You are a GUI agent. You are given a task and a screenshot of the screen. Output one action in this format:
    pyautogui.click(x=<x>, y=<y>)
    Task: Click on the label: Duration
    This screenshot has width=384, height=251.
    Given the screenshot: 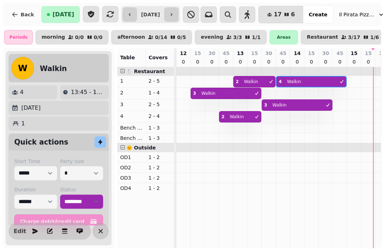 What is the action you would take?
    pyautogui.click(x=36, y=190)
    